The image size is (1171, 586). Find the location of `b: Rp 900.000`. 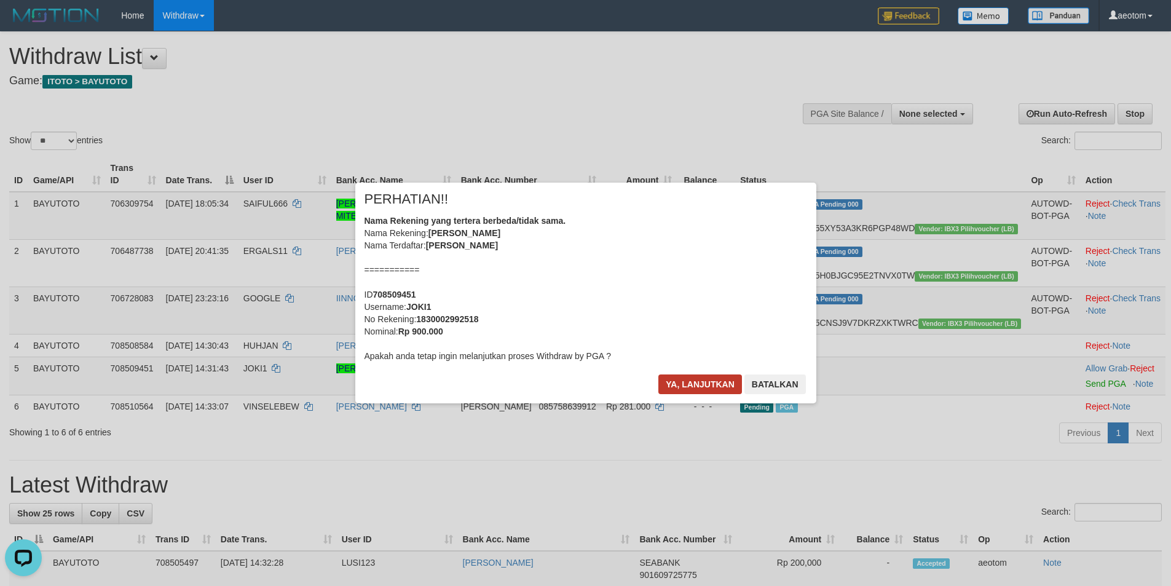

b: Rp 900.000 is located at coordinates (420, 331).